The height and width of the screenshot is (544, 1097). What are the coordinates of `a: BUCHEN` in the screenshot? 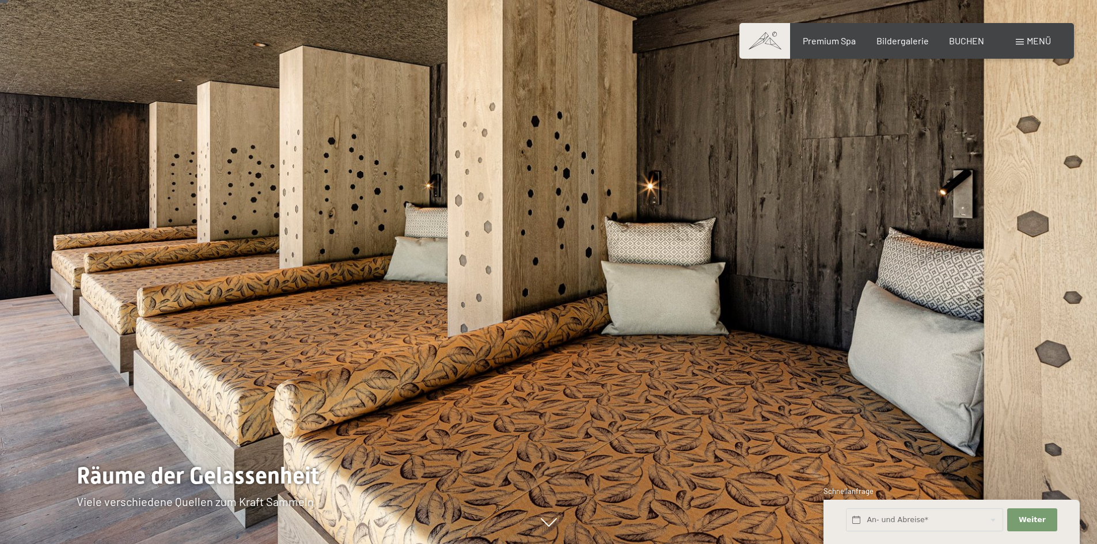 It's located at (966, 40).